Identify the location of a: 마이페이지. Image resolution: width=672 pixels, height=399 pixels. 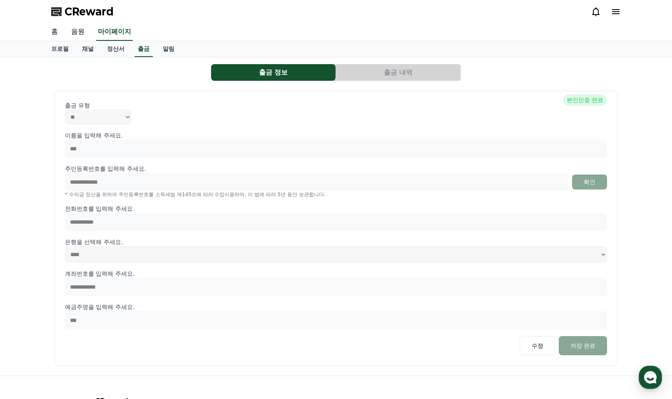
(114, 32).